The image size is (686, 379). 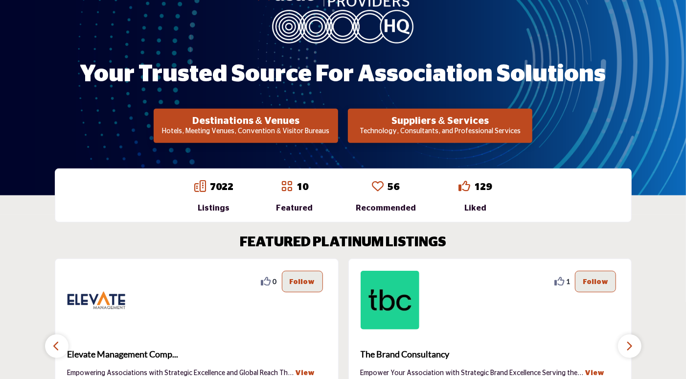 What do you see at coordinates (302, 187) in the screenshot?
I see `a: 10` at bounding box center [302, 187].